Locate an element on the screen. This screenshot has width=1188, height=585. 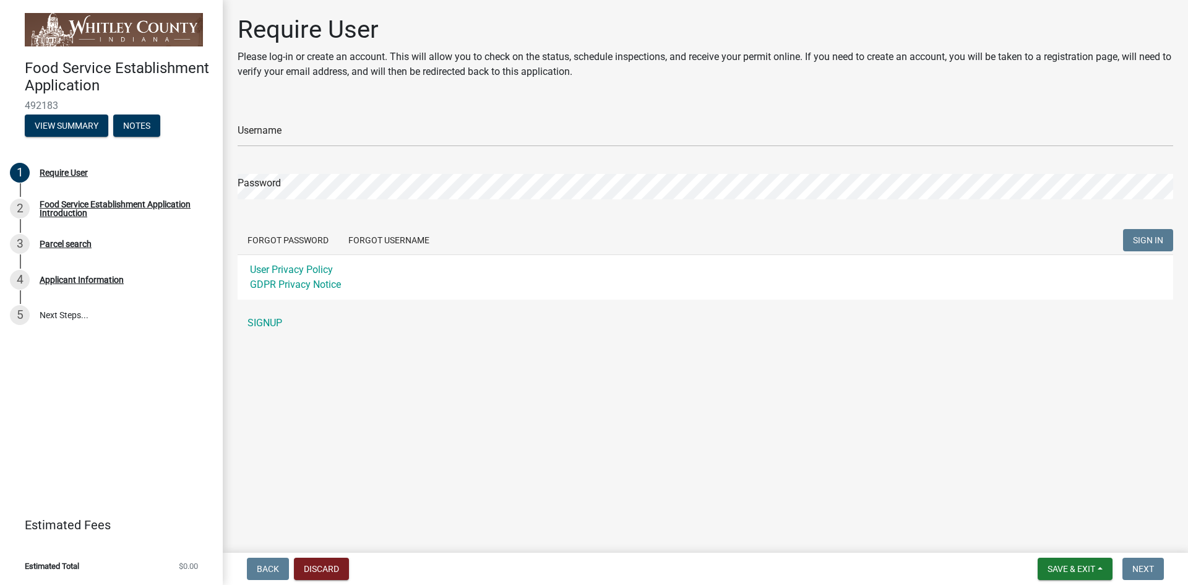
div: 4 is located at coordinates (20, 280).